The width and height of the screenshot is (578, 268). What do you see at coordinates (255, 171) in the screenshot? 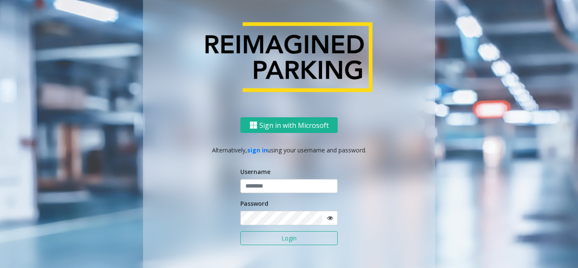
I see `label: Username` at bounding box center [255, 171].